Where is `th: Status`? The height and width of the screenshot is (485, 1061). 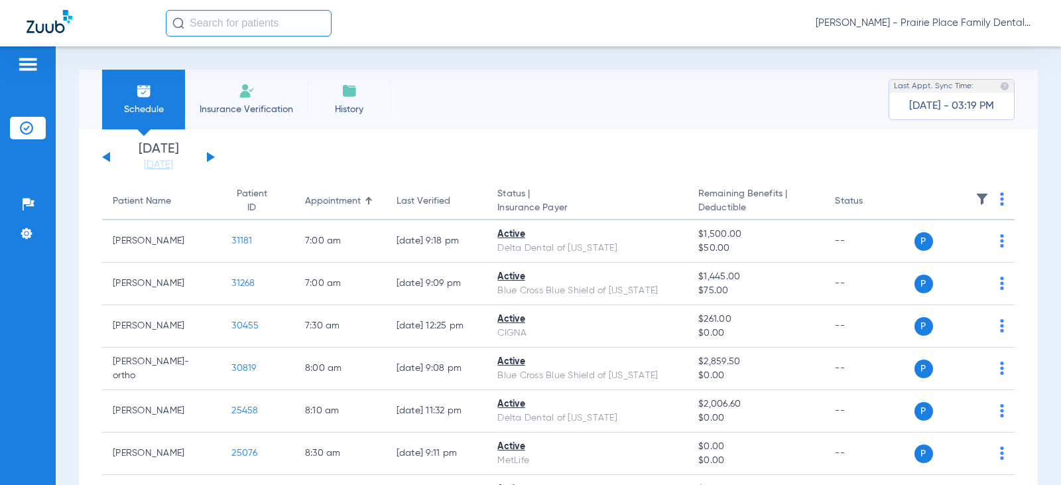 th: Status is located at coordinates (868, 202).